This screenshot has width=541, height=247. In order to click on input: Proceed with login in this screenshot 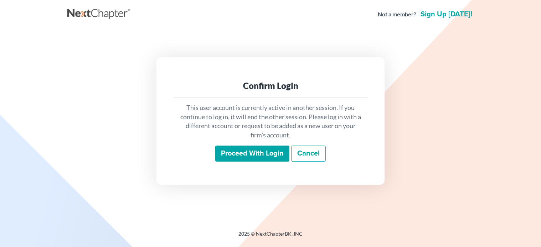, I will do `click(252, 154)`.